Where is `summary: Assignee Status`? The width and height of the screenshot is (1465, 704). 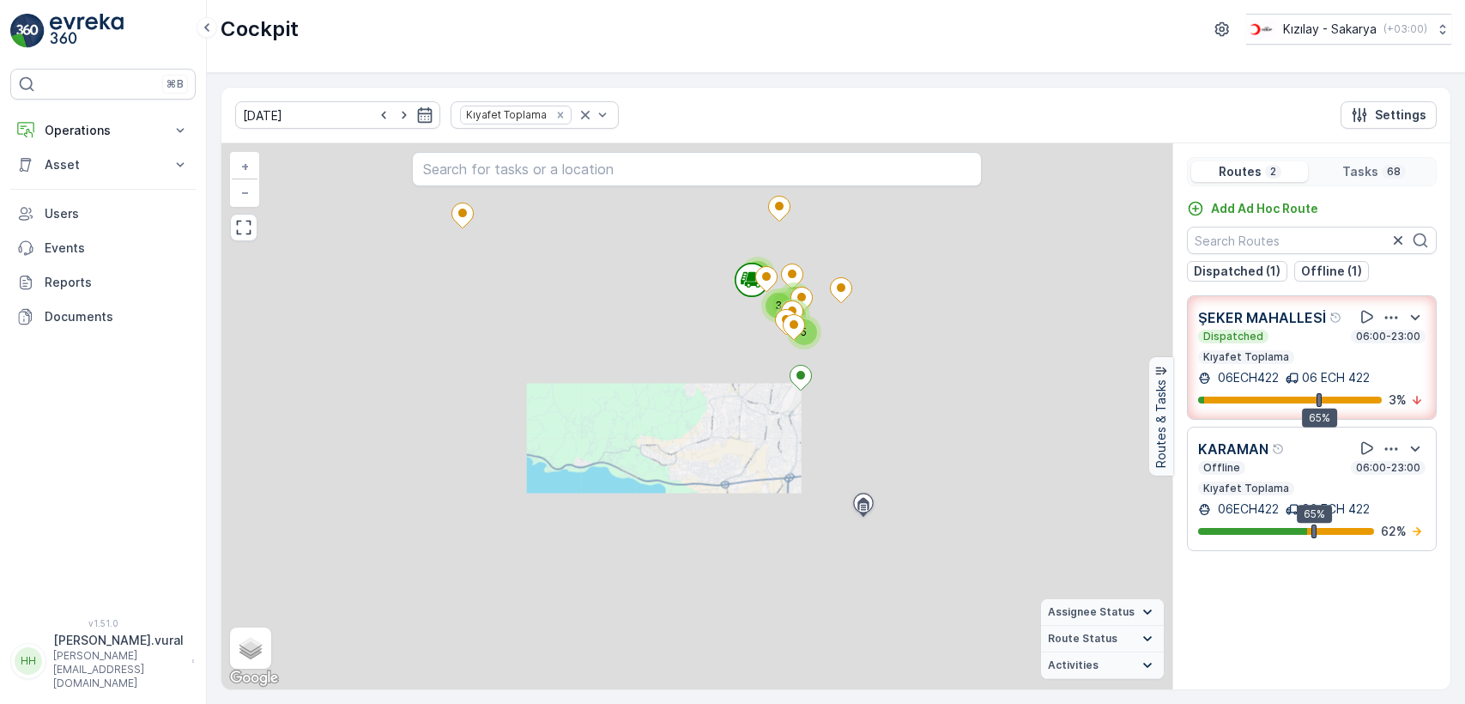 summary: Assignee Status is located at coordinates (1102, 612).